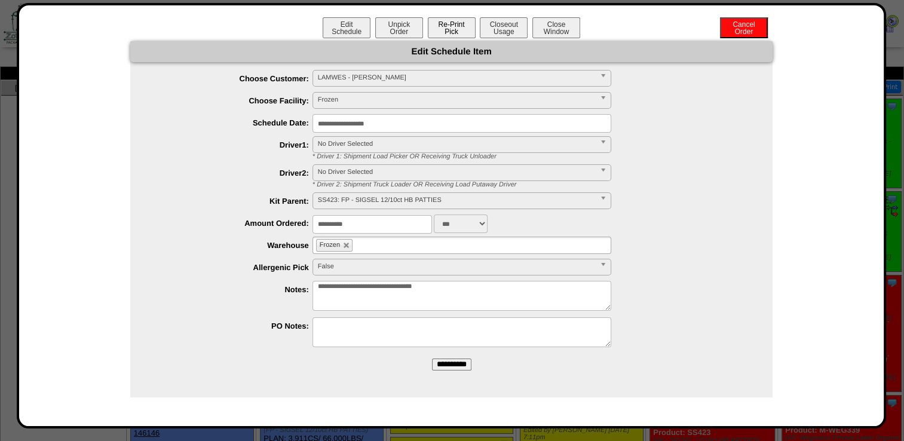 Image resolution: width=904 pixels, height=441 pixels. Describe the element at coordinates (744, 27) in the screenshot. I see `button: CancelOrder` at that location.